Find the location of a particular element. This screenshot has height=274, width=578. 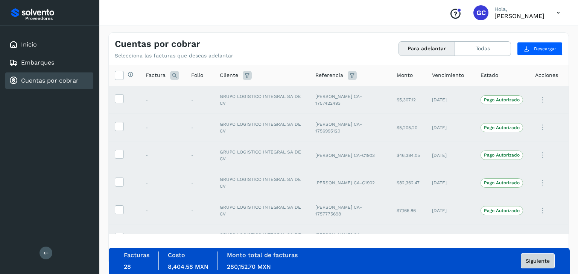

span: Folio is located at coordinates (197, 75).